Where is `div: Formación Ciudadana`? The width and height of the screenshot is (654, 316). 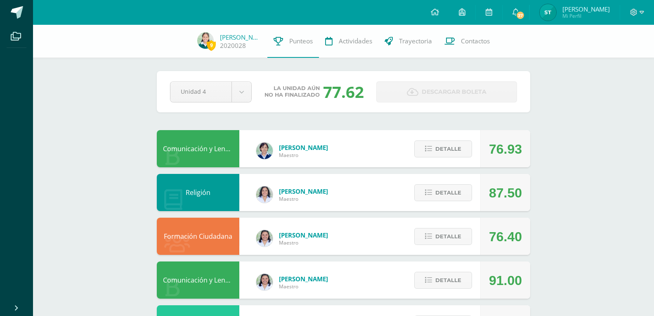 div: Formación Ciudadana is located at coordinates (198, 236).